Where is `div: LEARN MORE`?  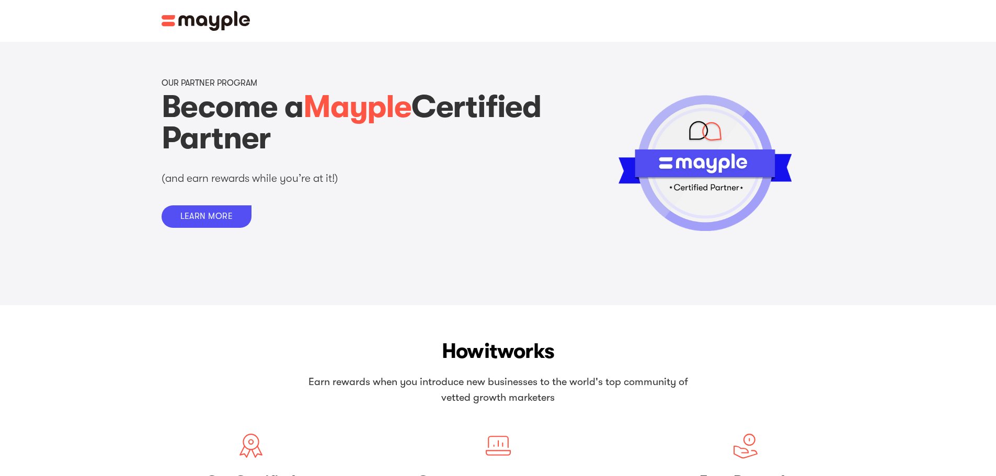
div: LEARN MORE is located at coordinates (206, 216).